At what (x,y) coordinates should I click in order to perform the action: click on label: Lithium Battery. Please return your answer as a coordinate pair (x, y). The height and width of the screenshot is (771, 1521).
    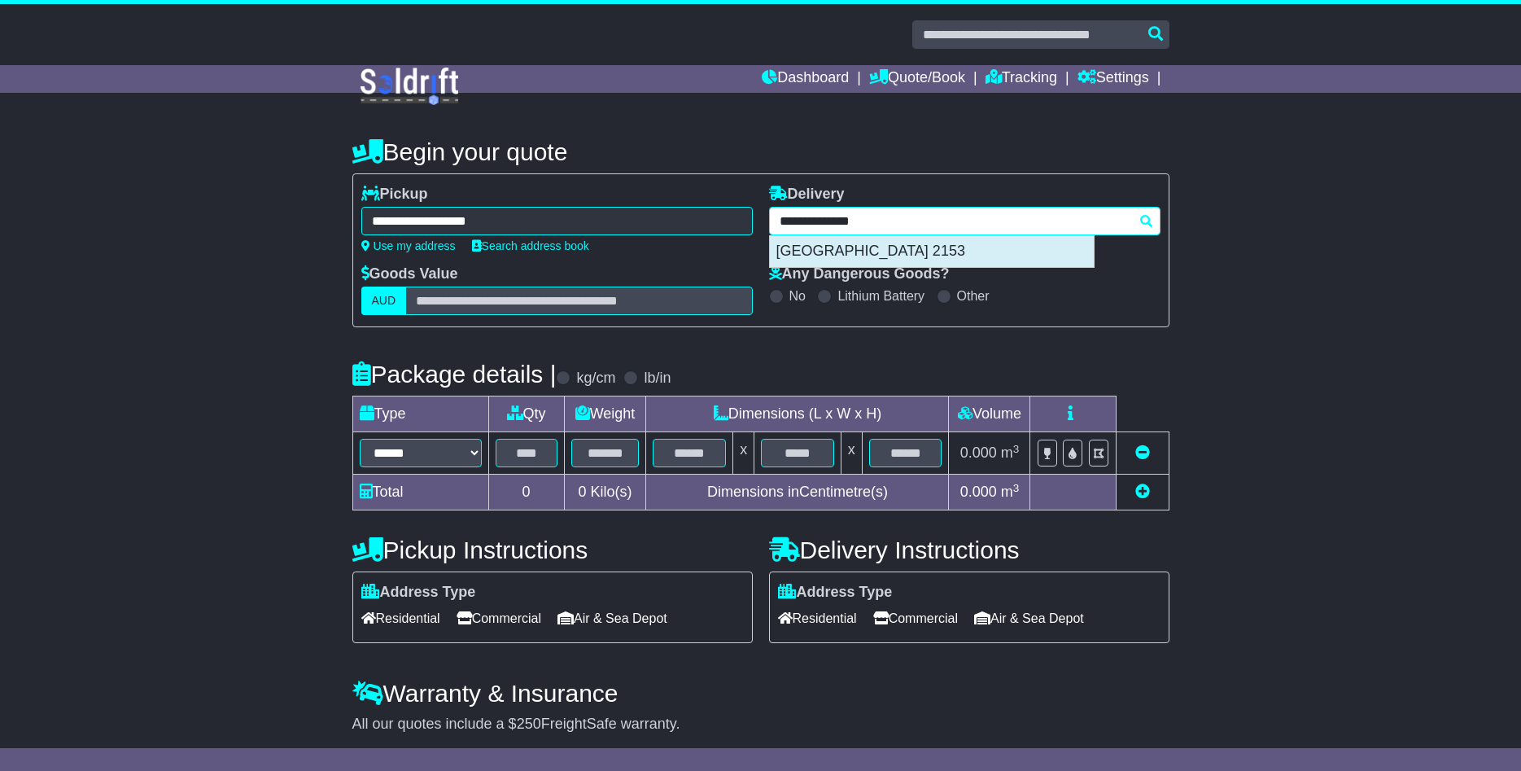
    Looking at the image, I should click on (881, 295).